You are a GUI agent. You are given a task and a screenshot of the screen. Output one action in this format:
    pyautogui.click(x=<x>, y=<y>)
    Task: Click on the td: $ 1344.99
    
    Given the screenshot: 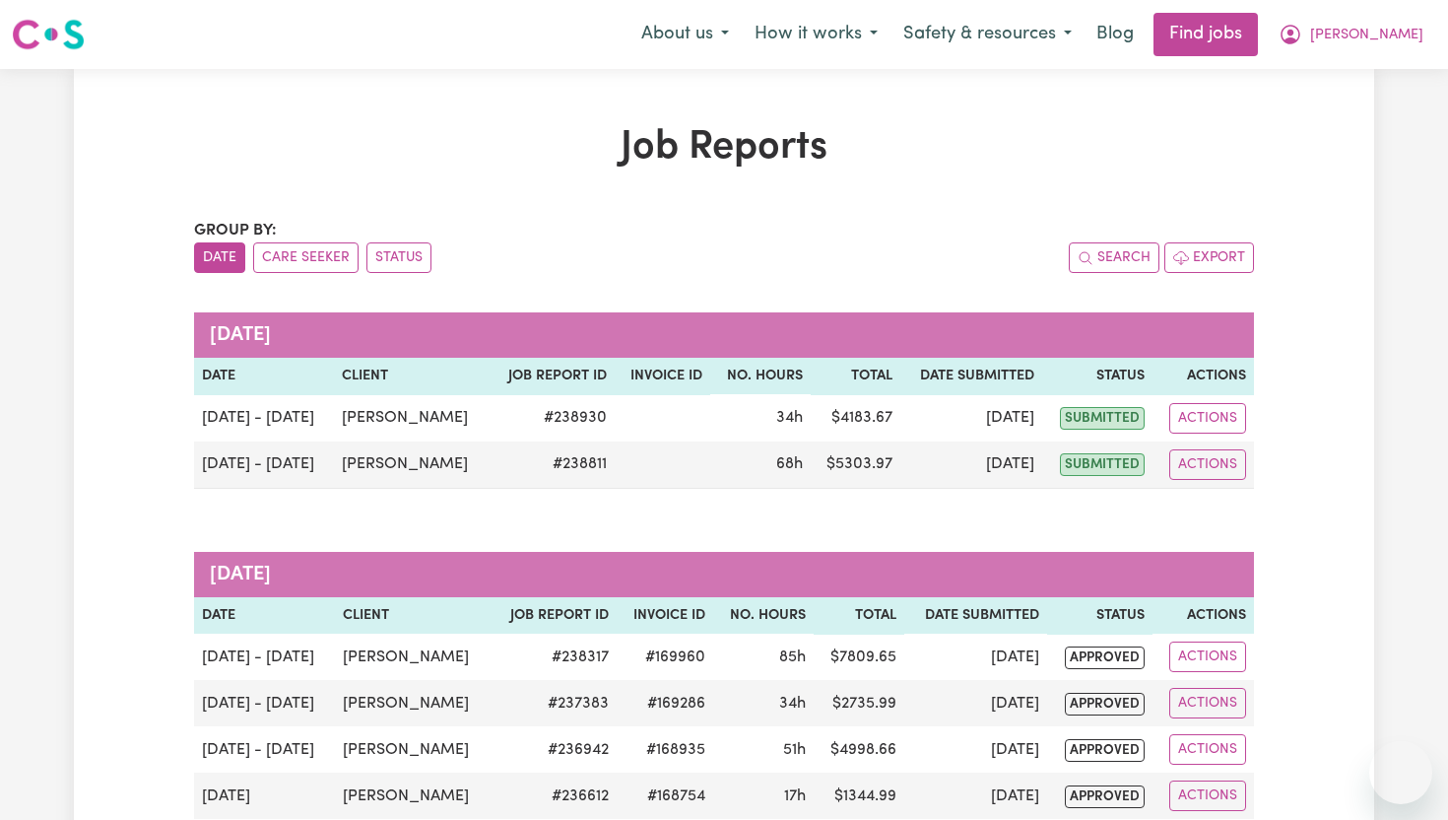 What is the action you would take?
    pyautogui.click(x=858, y=795)
    